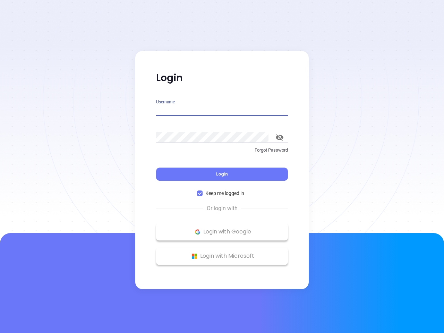  I want to click on button: Google Logo Login with Google, so click(222, 232).